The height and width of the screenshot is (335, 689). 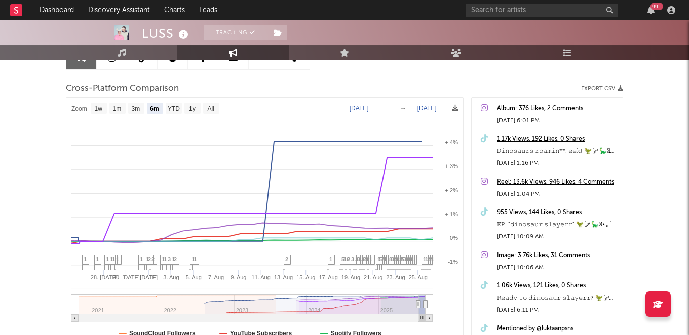 What do you see at coordinates (557, 286) in the screenshot?
I see `a: 1.06k Views, 121 Likes, 0 Shares` at bounding box center [557, 286].